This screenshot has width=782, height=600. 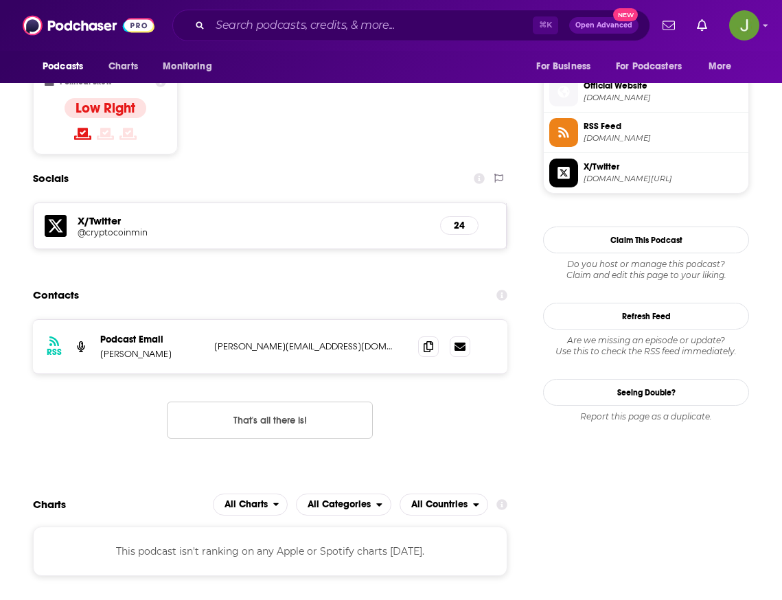 What do you see at coordinates (646, 346) in the screenshot?
I see `div: Are we missing an episode or update? Use this to check the RSS feed immediately.` at bounding box center [646, 346].